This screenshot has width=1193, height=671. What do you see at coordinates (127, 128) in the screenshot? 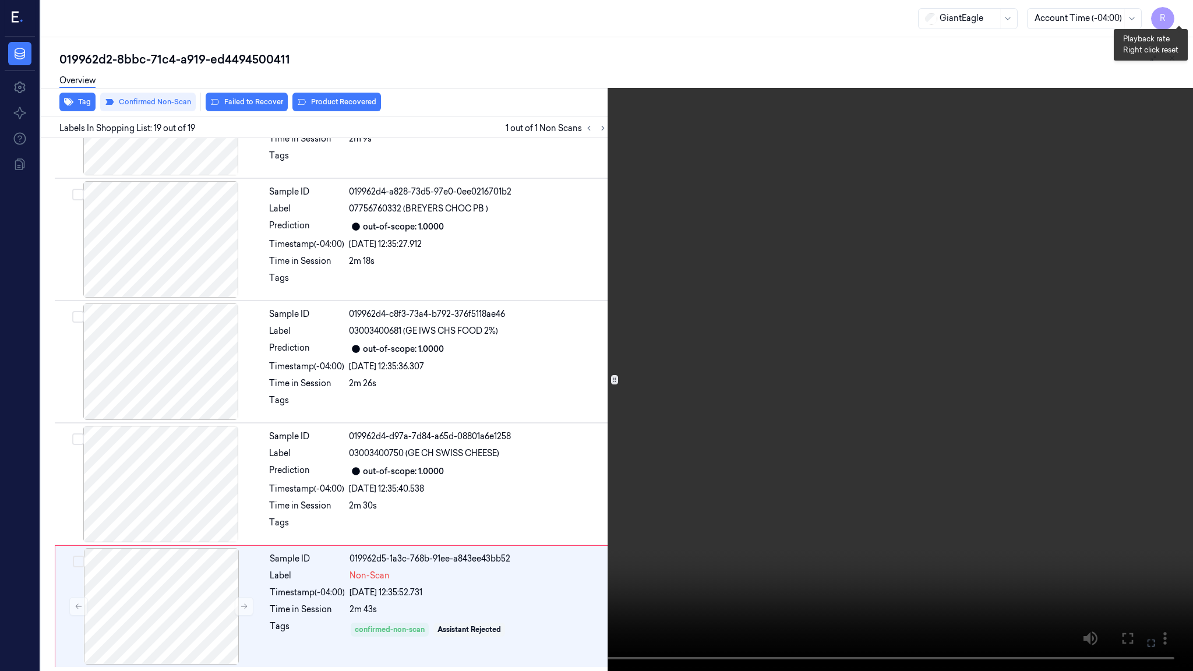
I see `span: Labels In Shopping List: 19 out of 19` at bounding box center [127, 128].